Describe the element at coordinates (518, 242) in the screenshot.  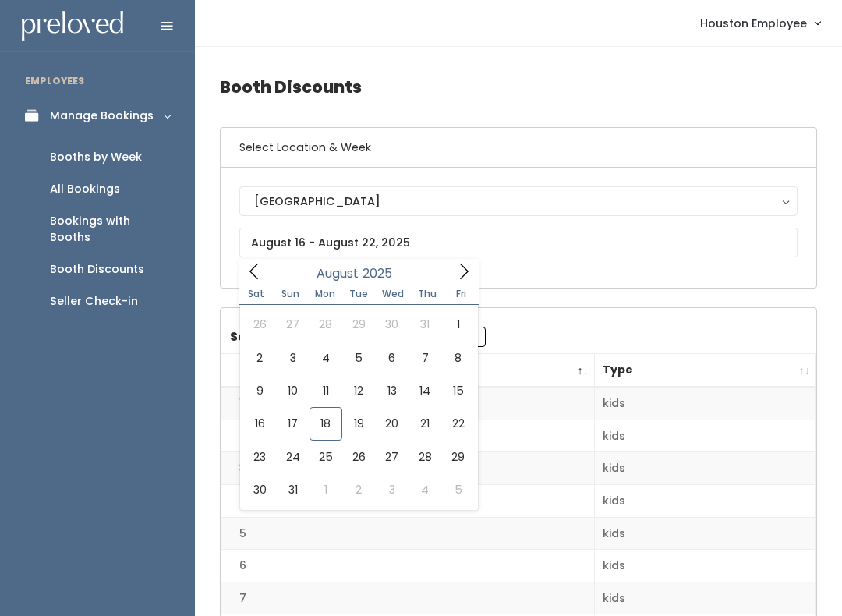
I see `input: August 16 - August 22, 2025` at that location.